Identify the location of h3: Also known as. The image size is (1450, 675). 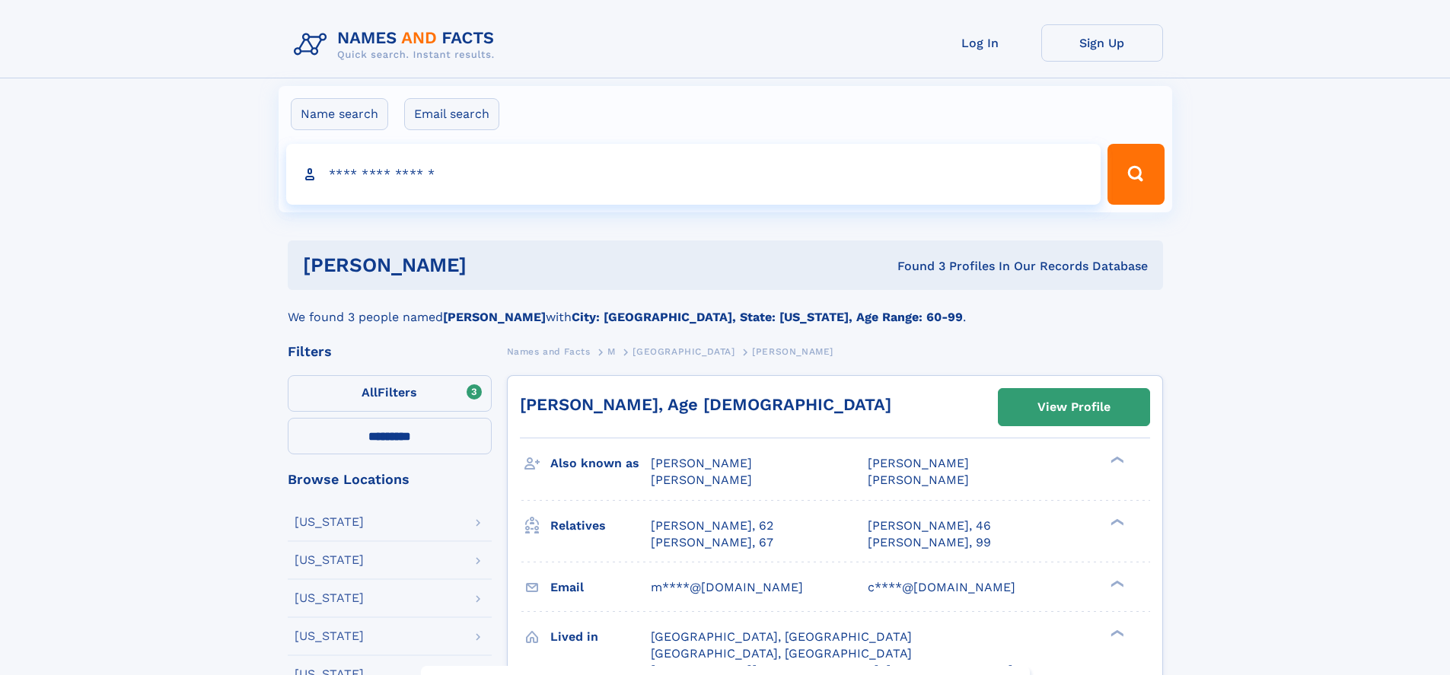
(601, 464).